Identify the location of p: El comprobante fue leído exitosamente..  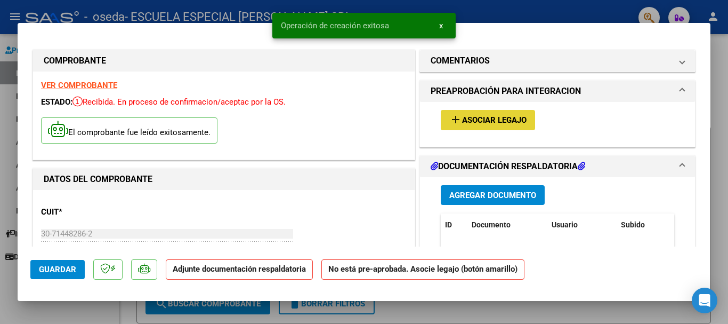
(129, 130).